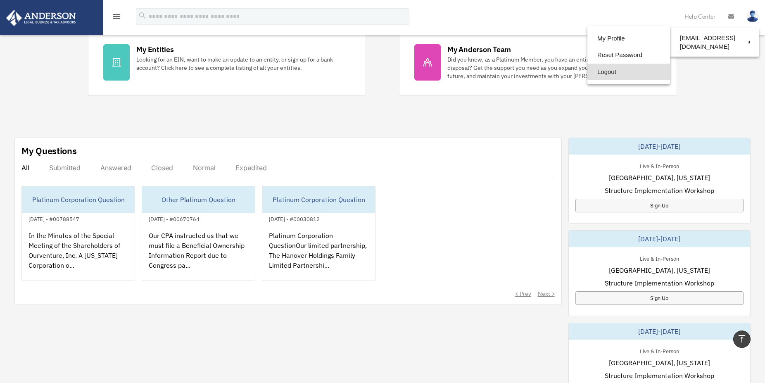 This screenshot has height=383, width=765. What do you see at coordinates (538, 62) in the screenshot?
I see `a: My Anderson Team Did you know, as a Platinum Member, you have an entire professional team at your...` at bounding box center [538, 62].